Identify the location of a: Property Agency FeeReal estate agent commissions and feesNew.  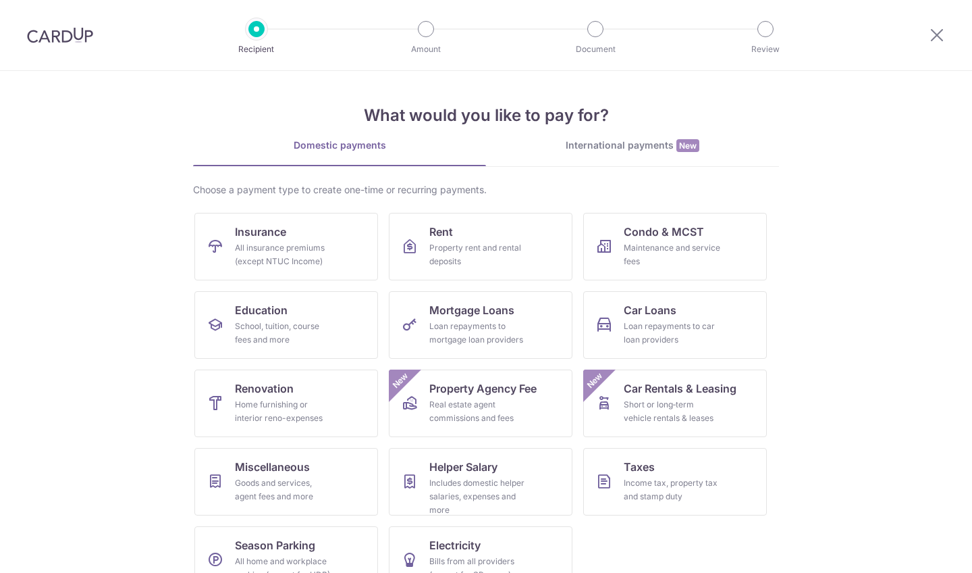
(481, 403).